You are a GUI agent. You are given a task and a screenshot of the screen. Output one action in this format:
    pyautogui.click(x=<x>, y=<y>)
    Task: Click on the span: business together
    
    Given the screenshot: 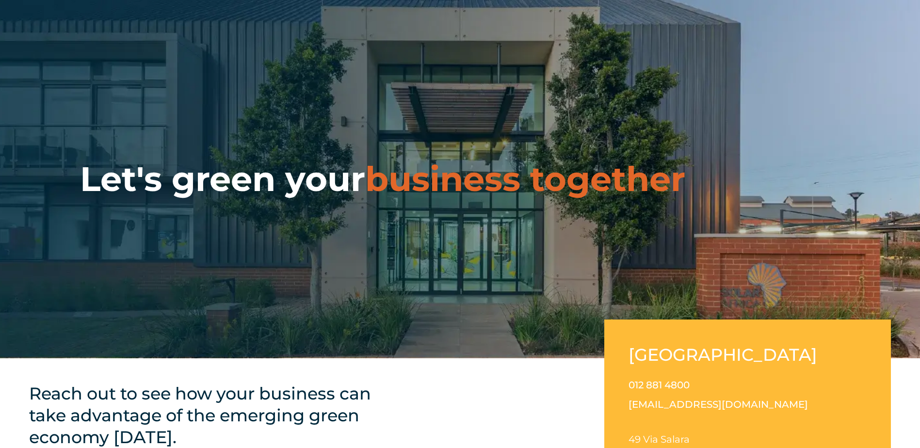 What is the action you would take?
    pyautogui.click(x=525, y=179)
    